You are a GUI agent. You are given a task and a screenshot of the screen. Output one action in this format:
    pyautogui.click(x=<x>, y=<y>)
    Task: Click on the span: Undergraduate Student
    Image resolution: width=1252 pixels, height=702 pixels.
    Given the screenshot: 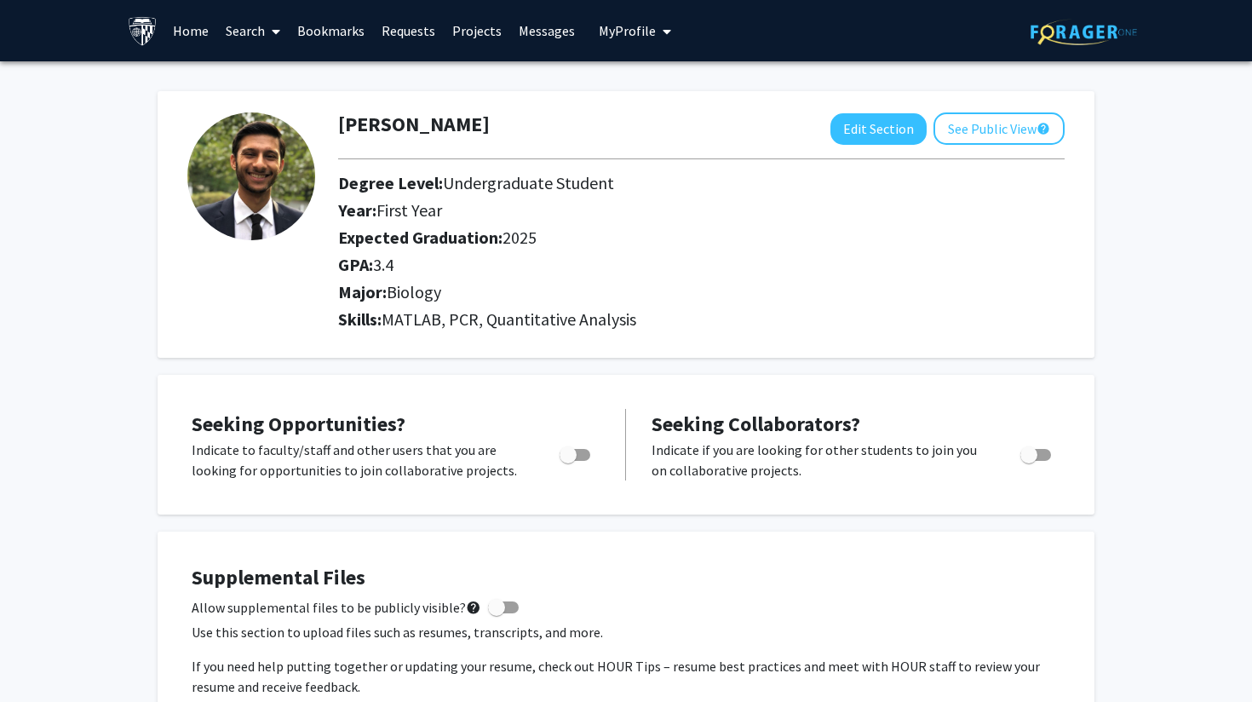 What is the action you would take?
    pyautogui.click(x=528, y=182)
    